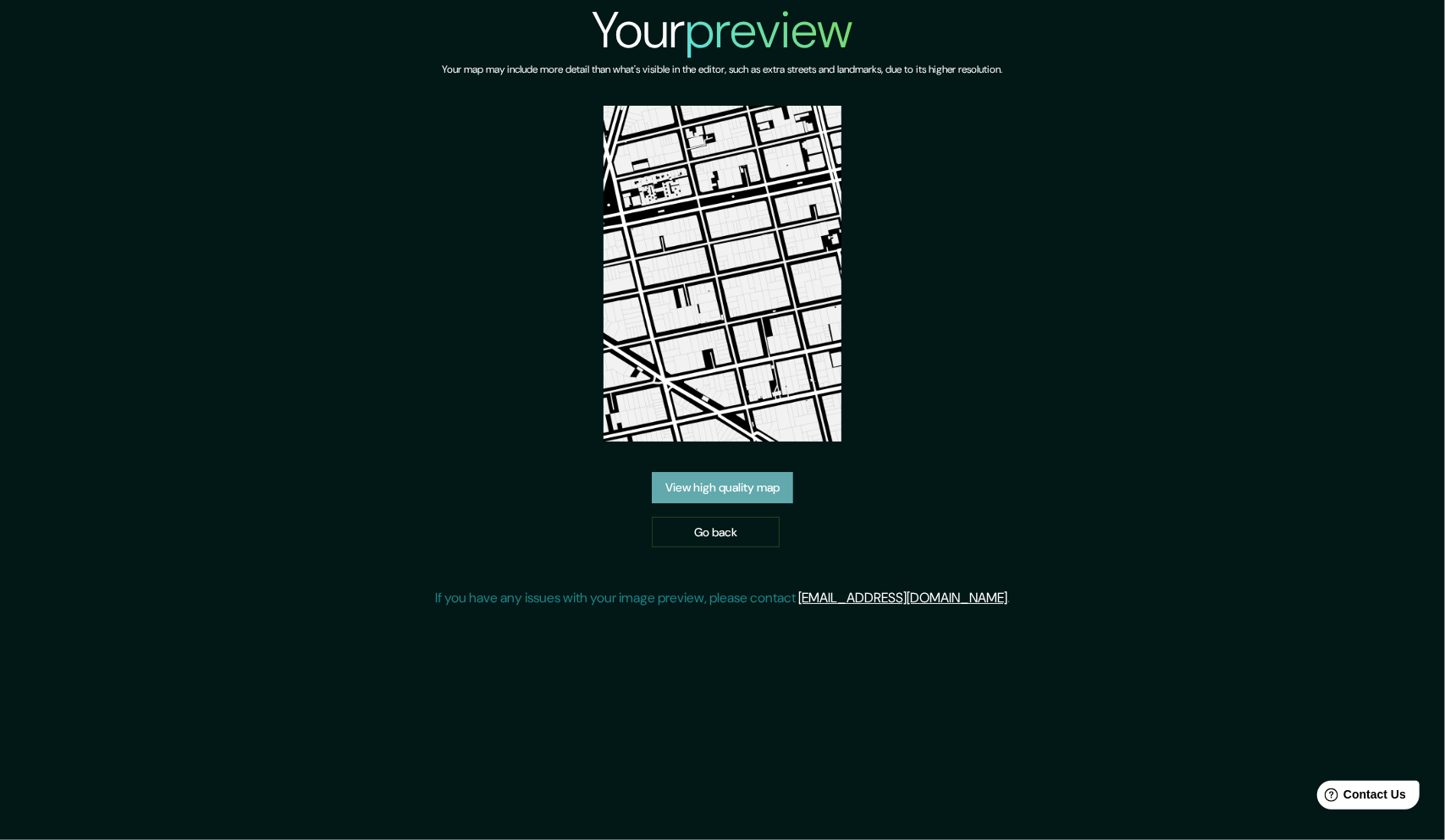  I want to click on p: If you have any issues with your image preview, please contact ., so click(722, 598).